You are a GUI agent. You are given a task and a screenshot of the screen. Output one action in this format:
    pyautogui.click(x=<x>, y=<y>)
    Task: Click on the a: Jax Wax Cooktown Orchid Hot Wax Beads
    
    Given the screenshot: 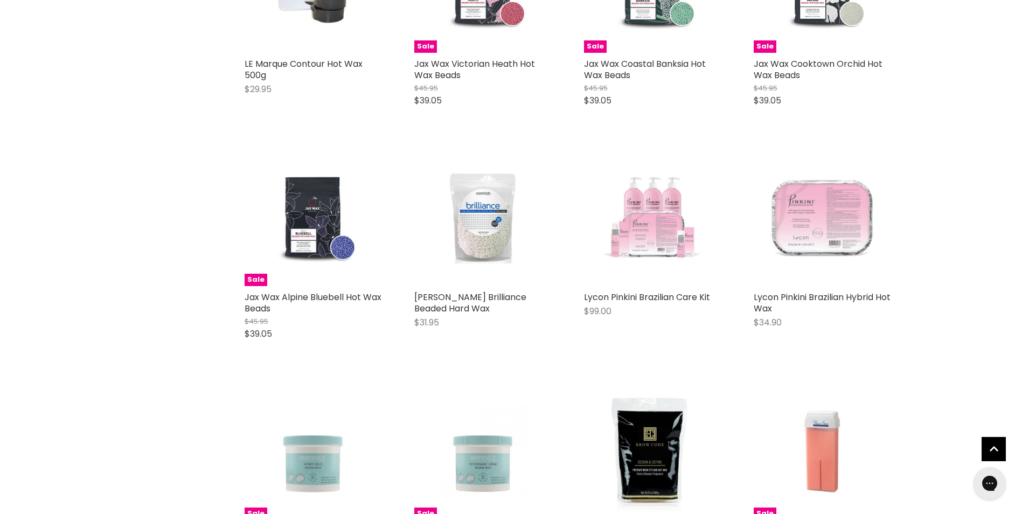 What is the action you would take?
    pyautogui.click(x=818, y=69)
    